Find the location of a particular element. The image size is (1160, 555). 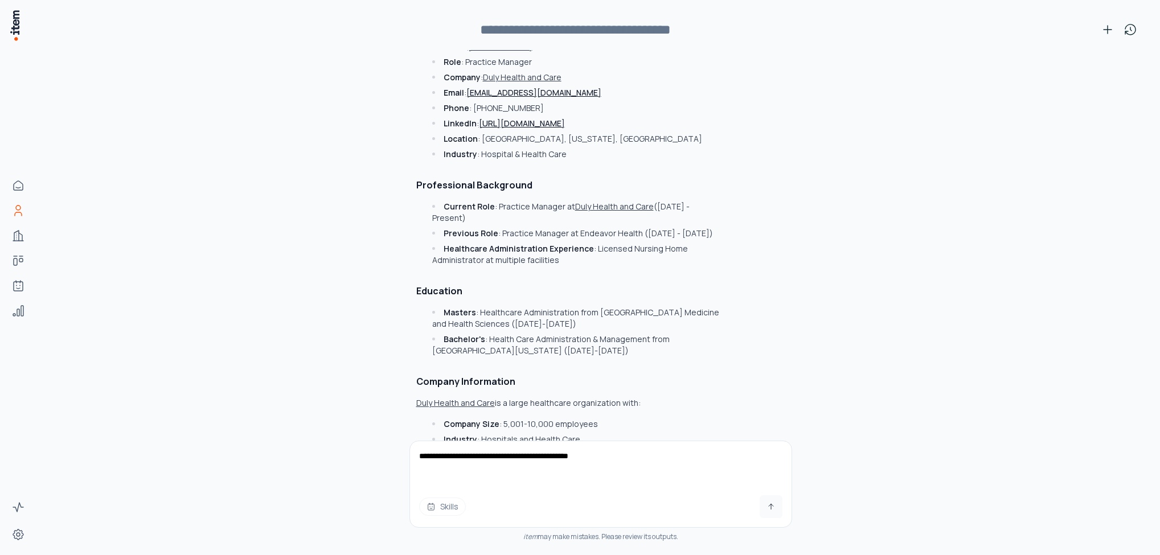

div: may make mistakes. Please review its outputs. is located at coordinates (601, 537).